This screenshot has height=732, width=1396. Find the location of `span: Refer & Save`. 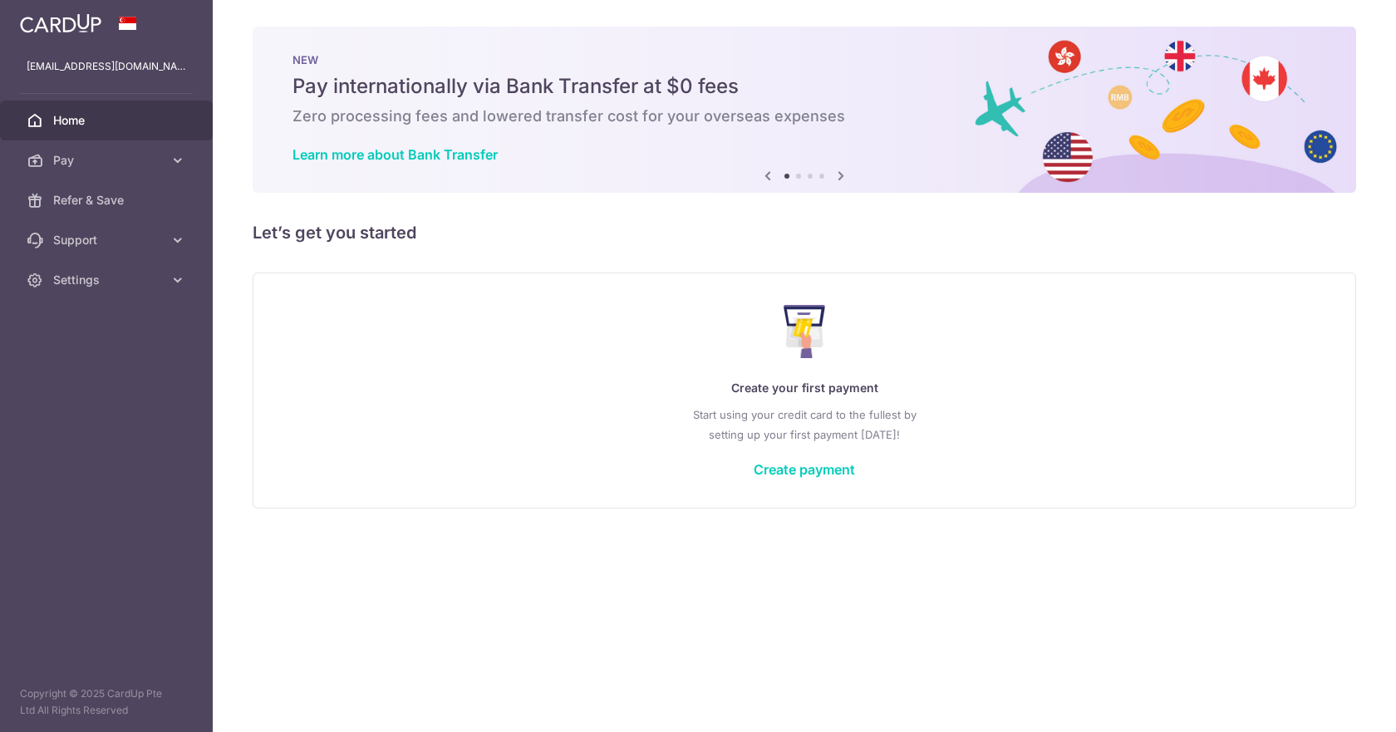

span: Refer & Save is located at coordinates (108, 200).